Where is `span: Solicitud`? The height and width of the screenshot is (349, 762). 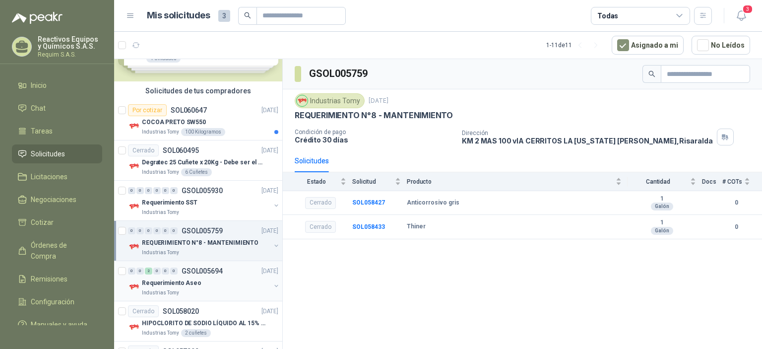 span: Solicitud is located at coordinates (372, 182).